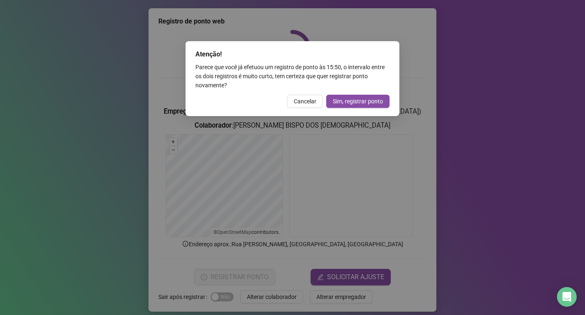  I want to click on span: Sim, registrar ponto, so click(358, 101).